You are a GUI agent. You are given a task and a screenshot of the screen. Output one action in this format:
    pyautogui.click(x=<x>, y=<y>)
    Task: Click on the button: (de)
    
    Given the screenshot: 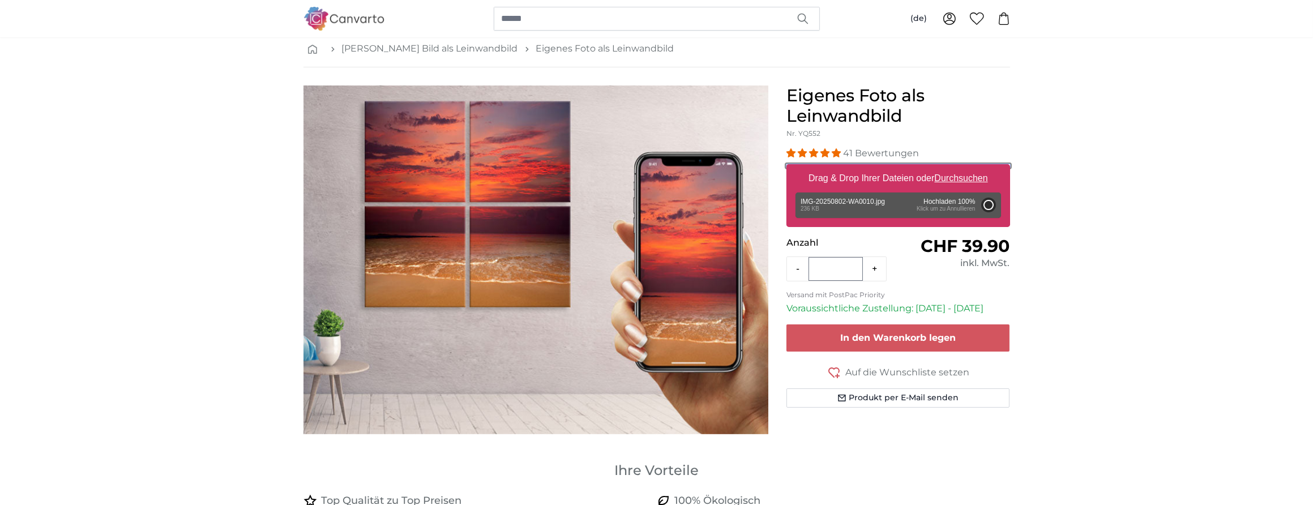 What is the action you would take?
    pyautogui.click(x=918, y=19)
    